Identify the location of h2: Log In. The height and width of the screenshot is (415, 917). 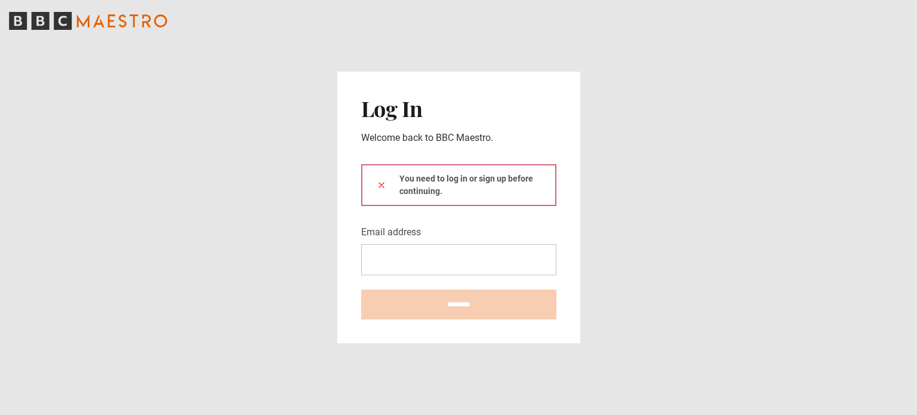
(459, 108).